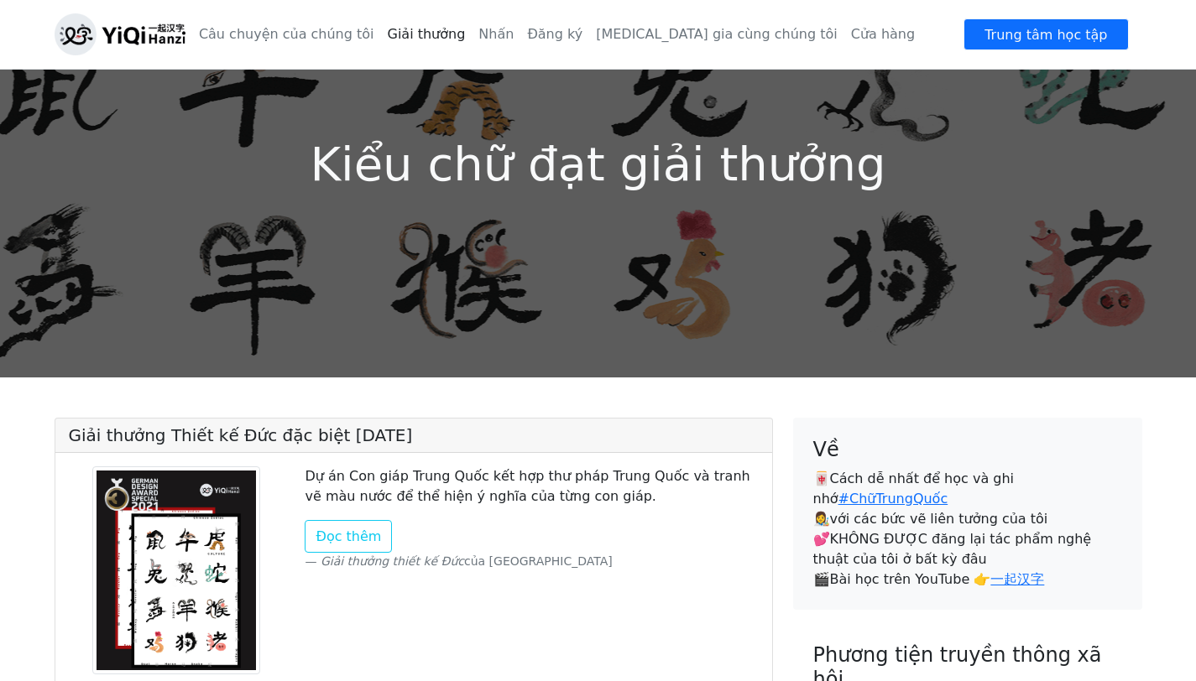 Image resolution: width=1196 pixels, height=681 pixels. What do you see at coordinates (826, 450) in the screenshot?
I see `font: Về` at bounding box center [826, 450].